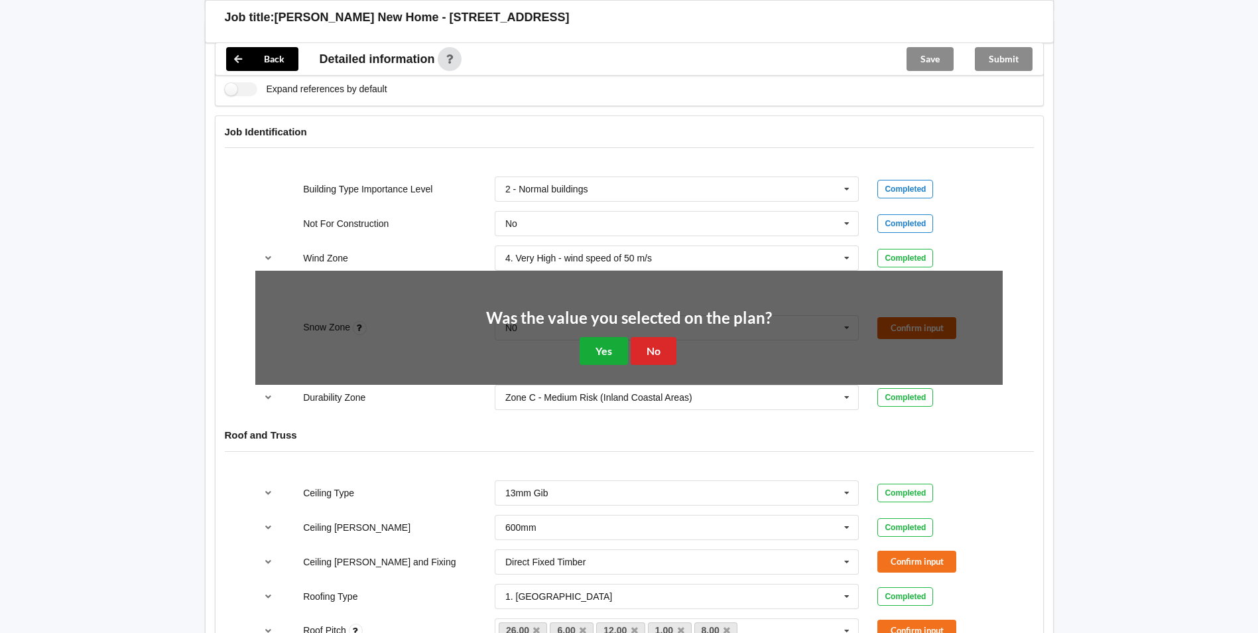 This screenshot has height=633, width=1258. I want to click on button: Back, so click(262, 59).